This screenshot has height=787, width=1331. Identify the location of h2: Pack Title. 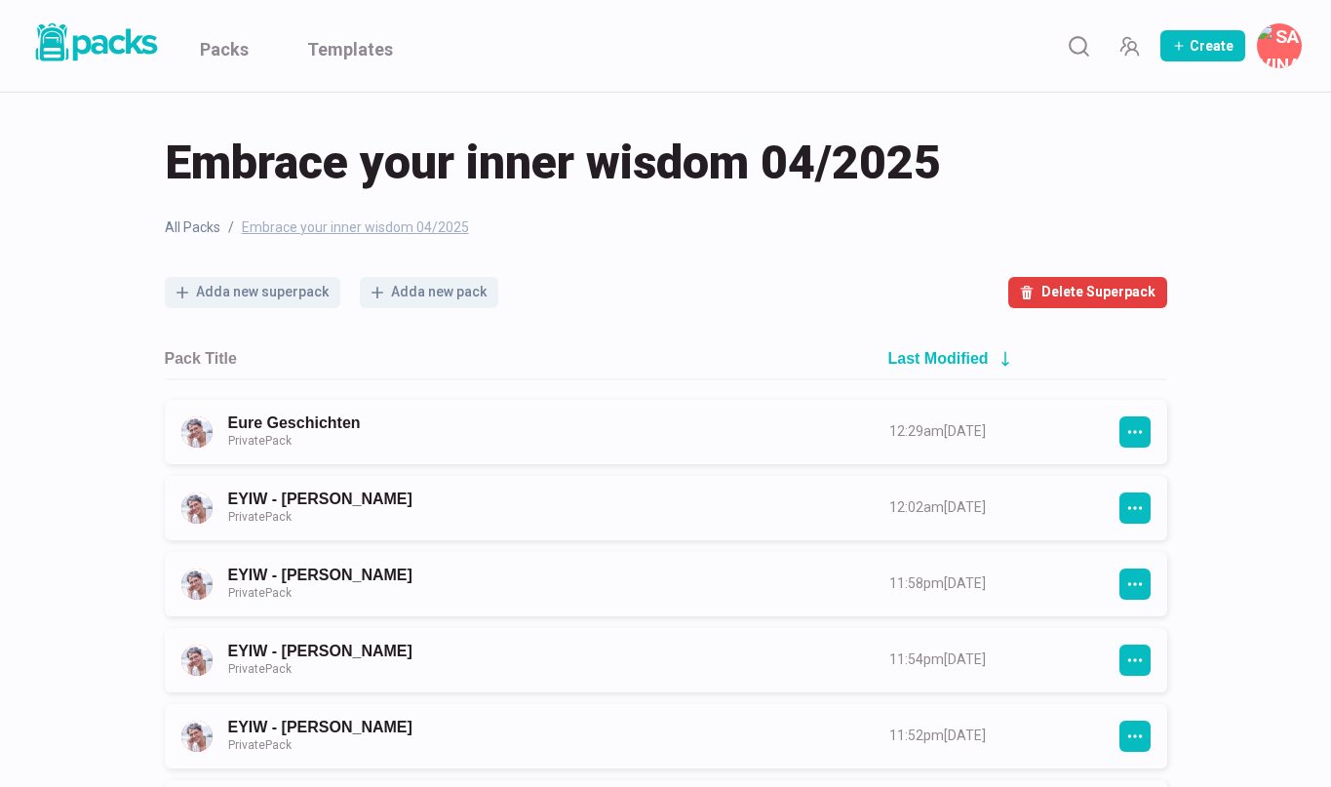
(201, 358).